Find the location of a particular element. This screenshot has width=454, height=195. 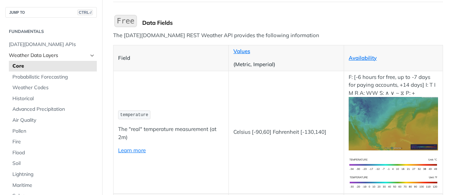

span: Historical is located at coordinates (54, 99).